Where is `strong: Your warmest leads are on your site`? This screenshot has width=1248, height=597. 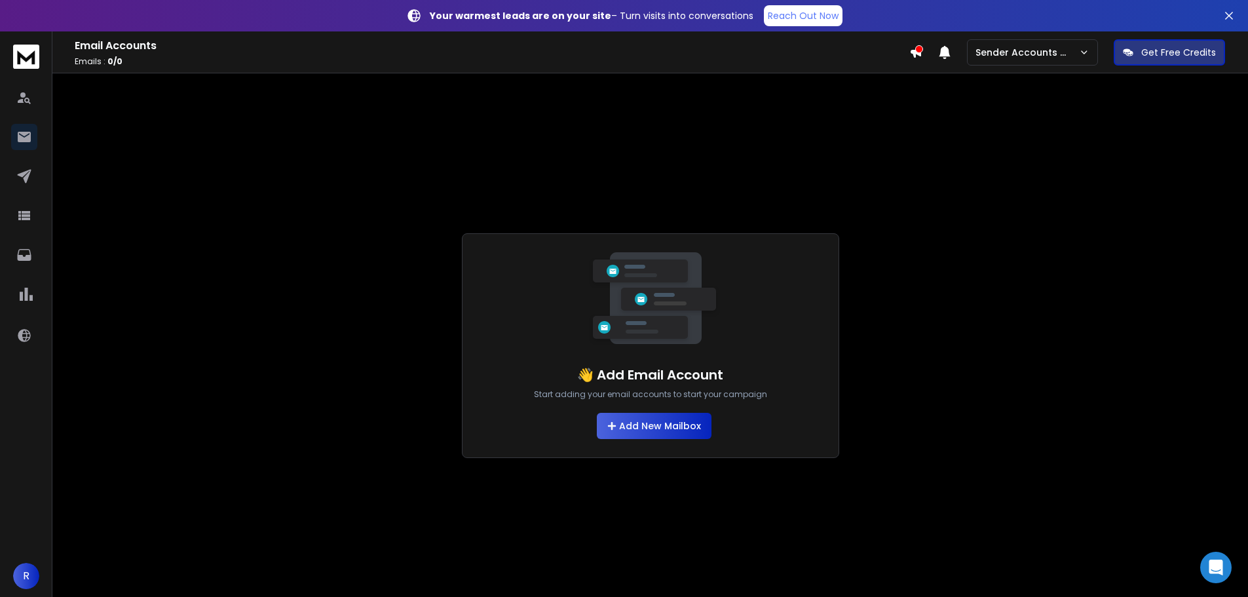
strong: Your warmest leads are on your site is located at coordinates (520, 16).